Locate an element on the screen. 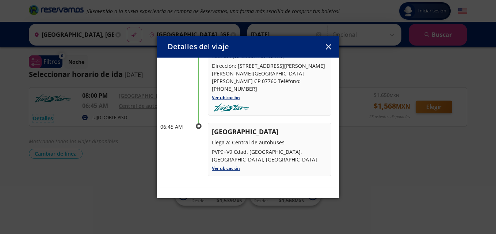  img: turistar-lujo.png is located at coordinates (231, 108).